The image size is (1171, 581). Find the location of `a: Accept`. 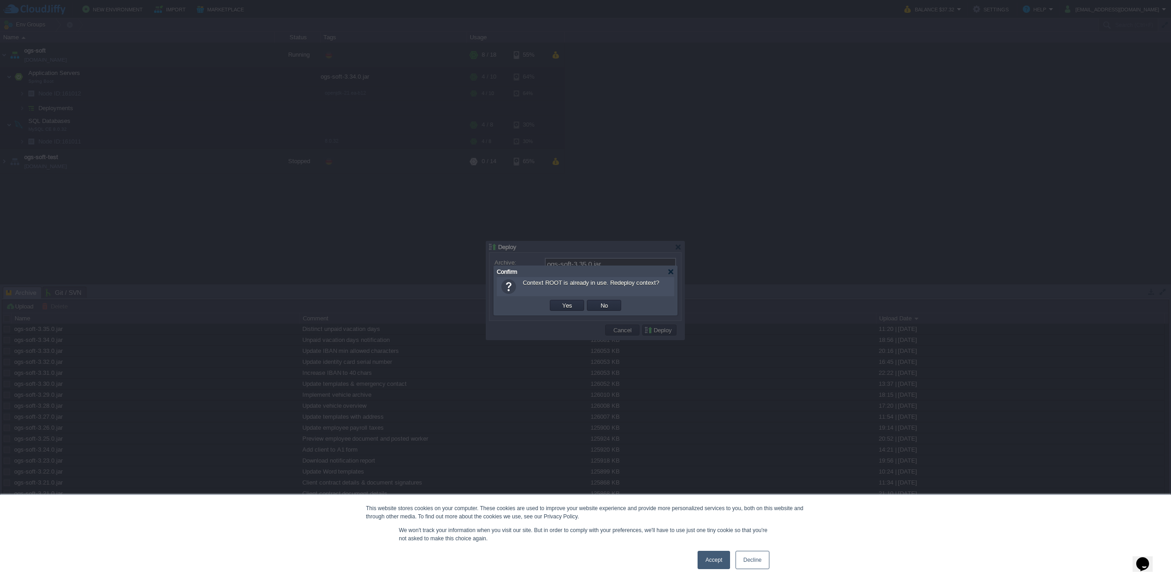

a: Accept is located at coordinates (713, 560).